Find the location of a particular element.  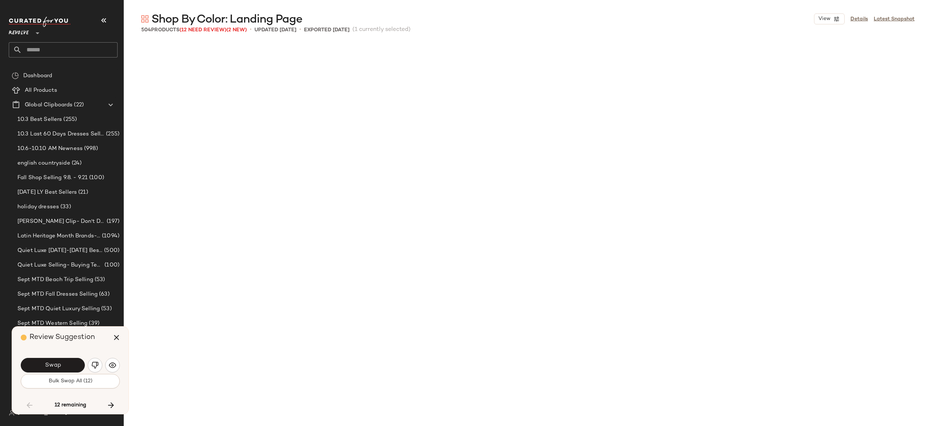

span: Revolve is located at coordinates (19, 31).